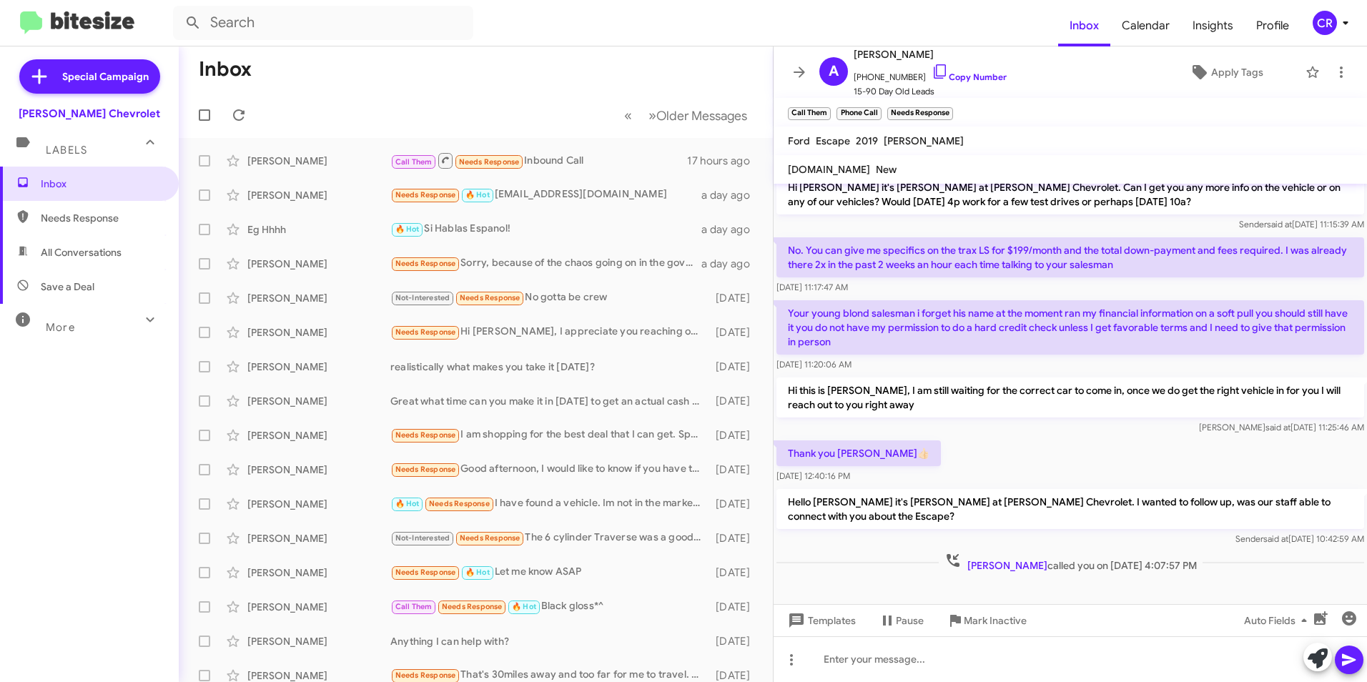 The image size is (1367, 682). I want to click on div: Si Hablas Espanol!, so click(546, 229).